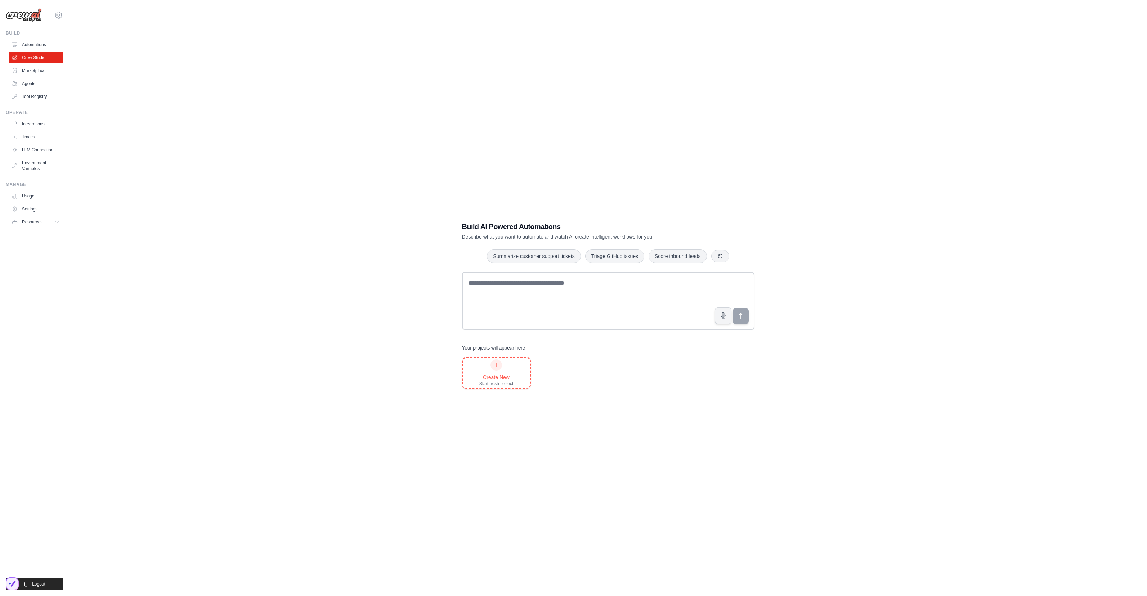 Image resolution: width=1147 pixels, height=596 pixels. What do you see at coordinates (583, 237) in the screenshot?
I see `p: Describe what you want to automate and watch AI create intelligent workflows for you` at bounding box center [583, 237].